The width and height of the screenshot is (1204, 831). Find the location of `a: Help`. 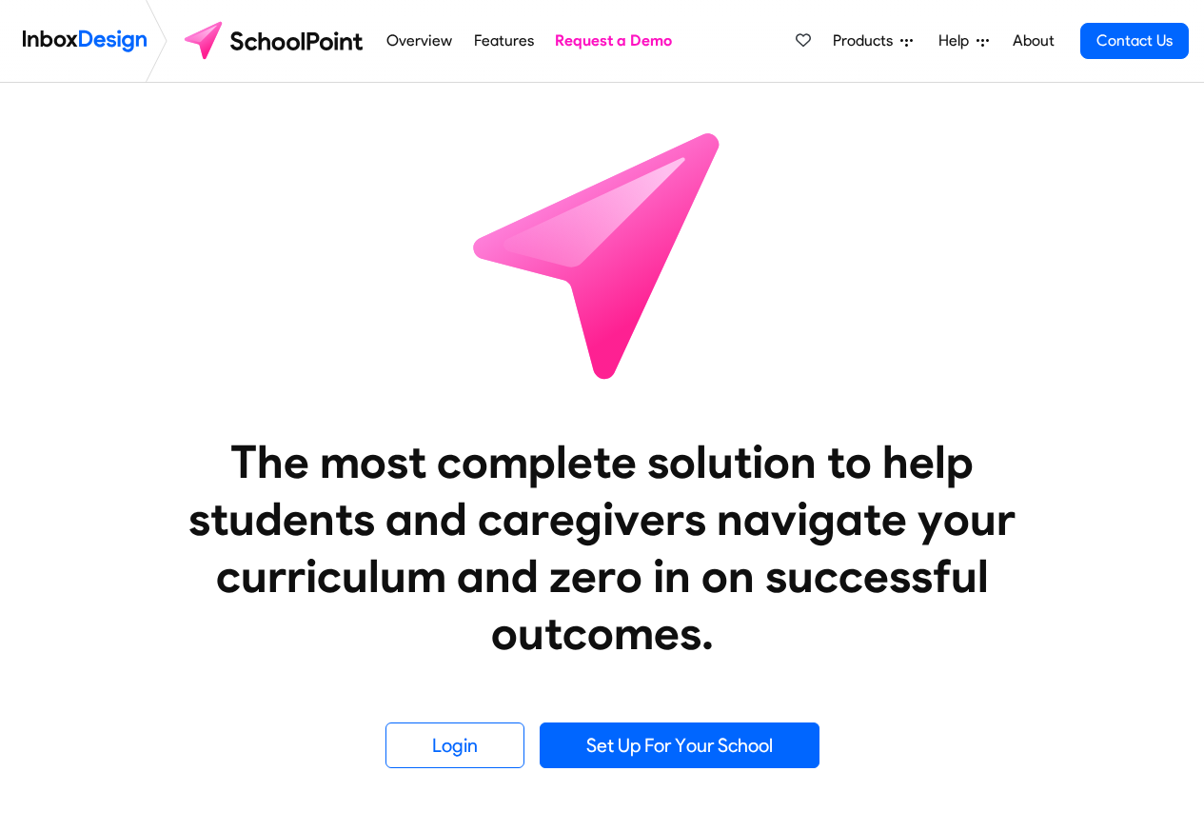

a: Help is located at coordinates (963, 41).